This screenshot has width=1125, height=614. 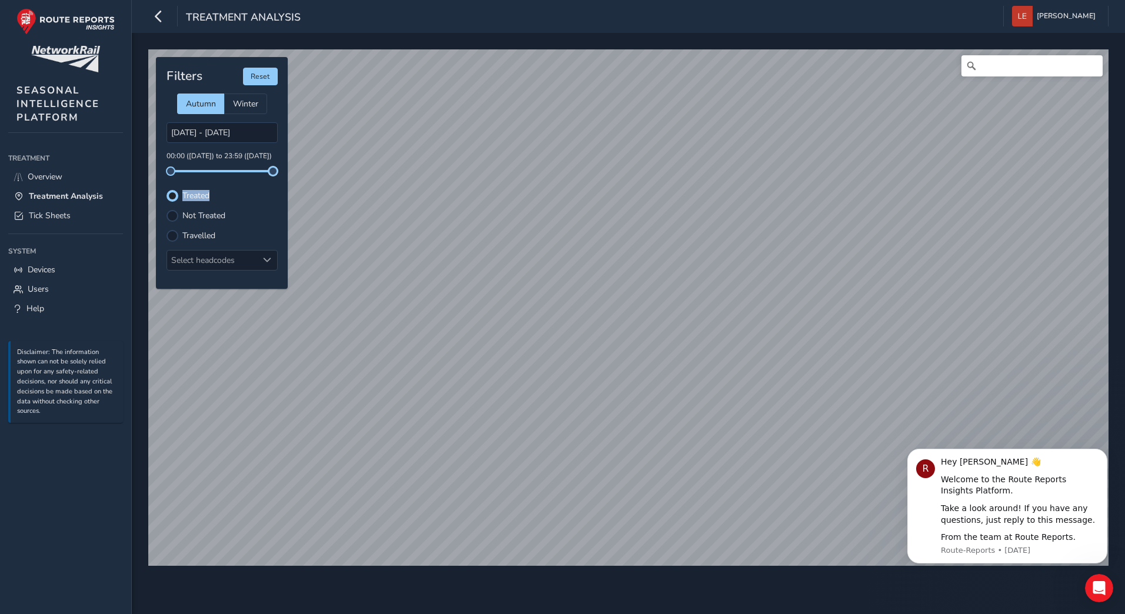 I want to click on a: Tick Sheets, so click(x=65, y=215).